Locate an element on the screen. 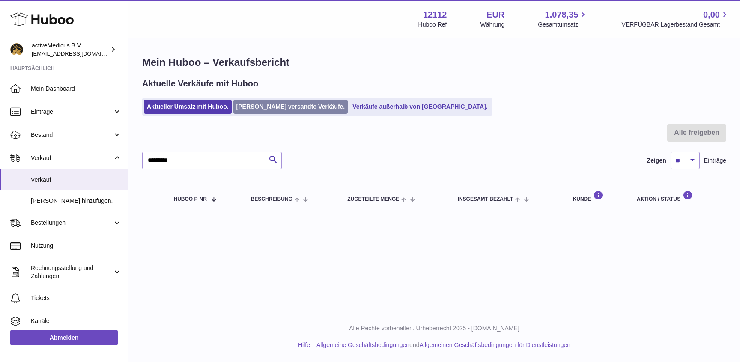 The height and width of the screenshot is (362, 740). span: VERFÜGBAR Lagerbestand Gesamt is located at coordinates (675, 24).